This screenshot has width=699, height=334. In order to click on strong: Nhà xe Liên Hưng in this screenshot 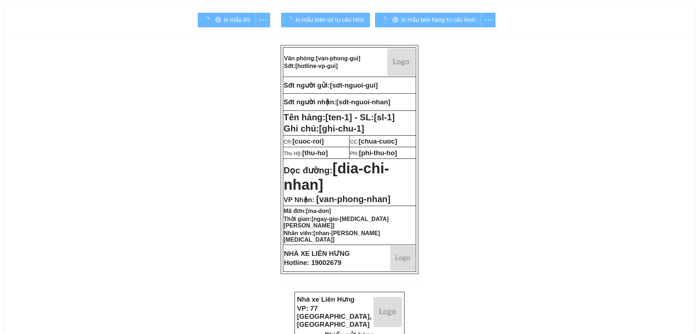, I will do `click(326, 300)`.